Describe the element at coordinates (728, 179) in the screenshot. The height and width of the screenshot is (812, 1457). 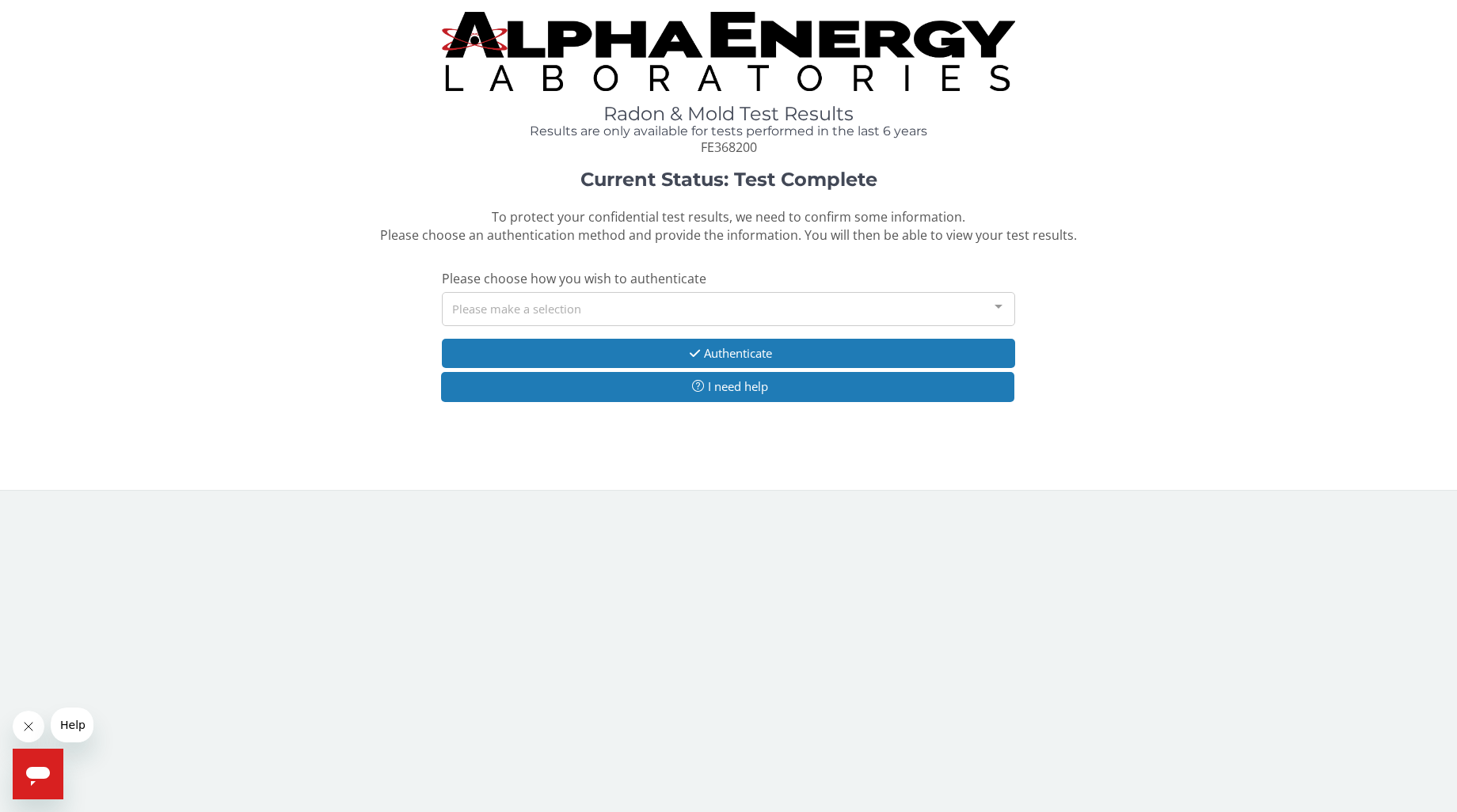
I see `strong: Current Status: Test Complete` at that location.